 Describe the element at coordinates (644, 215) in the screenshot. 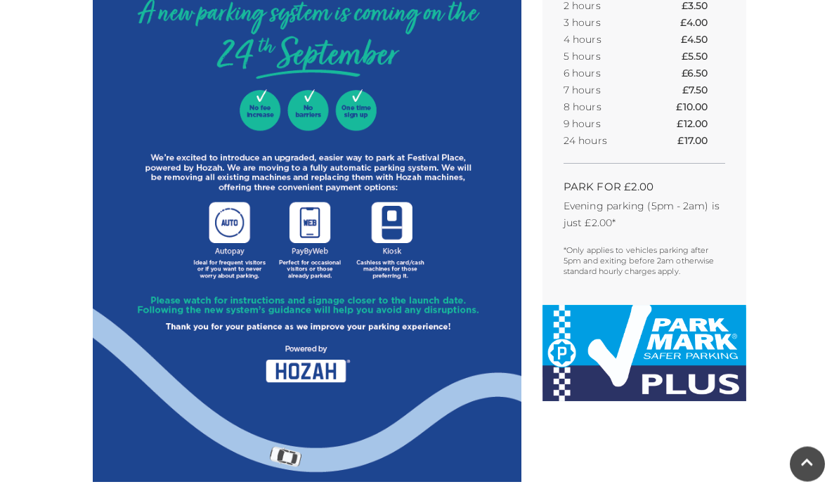

I see `p: Evening parking (5pm - 2am) is just £2.00*` at that location.